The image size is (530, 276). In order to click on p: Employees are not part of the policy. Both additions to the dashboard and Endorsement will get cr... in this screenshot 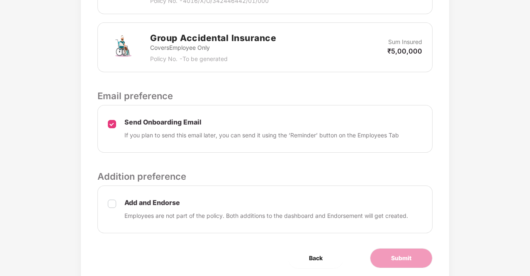, I will do `click(266, 216)`.